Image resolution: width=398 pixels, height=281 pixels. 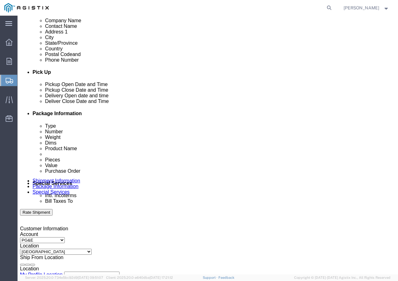 What do you see at coordinates (64, 277) in the screenshot?
I see `span: Server: 2025.20.0-734e5bc92d9` at bounding box center [64, 277].